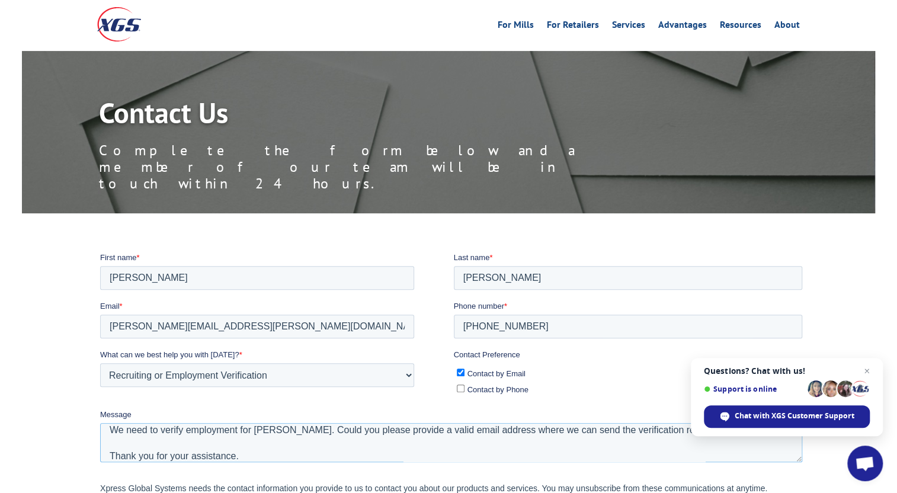  Describe the element at coordinates (867, 371) in the screenshot. I see `span: Close chat` at that location.